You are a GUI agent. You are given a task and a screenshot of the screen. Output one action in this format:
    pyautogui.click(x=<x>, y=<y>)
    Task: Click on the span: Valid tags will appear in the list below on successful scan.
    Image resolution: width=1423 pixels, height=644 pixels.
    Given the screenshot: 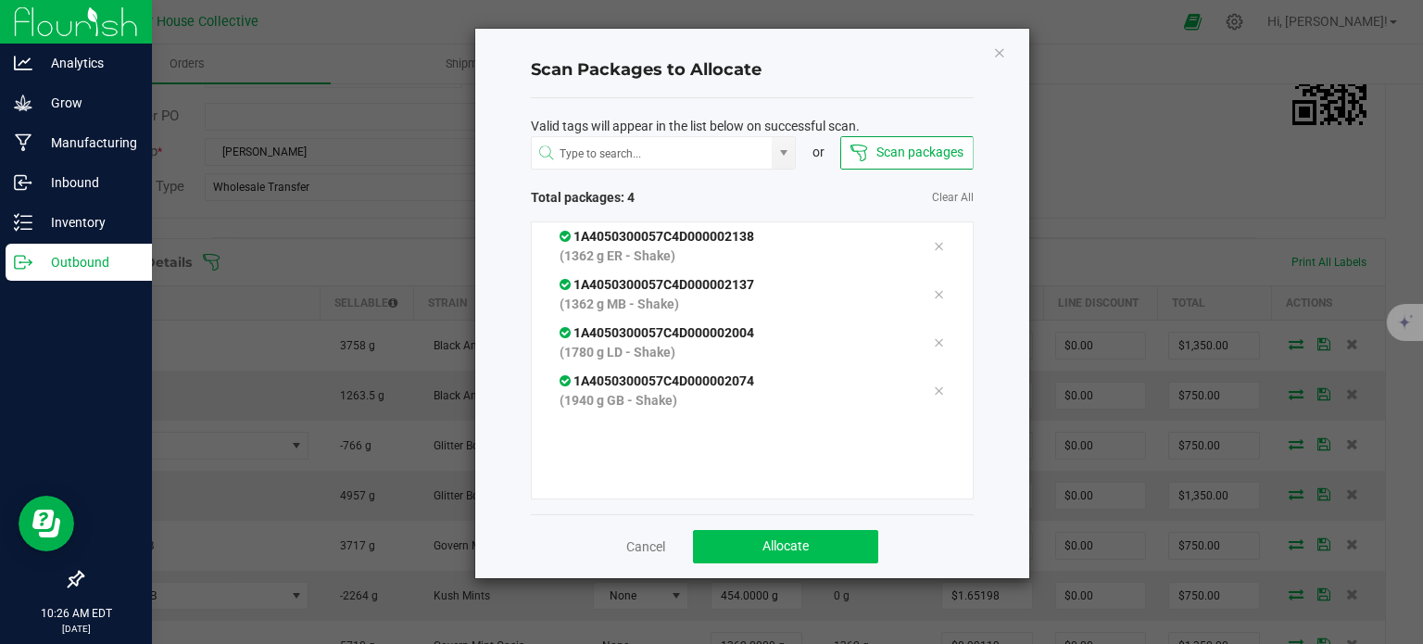 What is the action you would take?
    pyautogui.click(x=695, y=126)
    